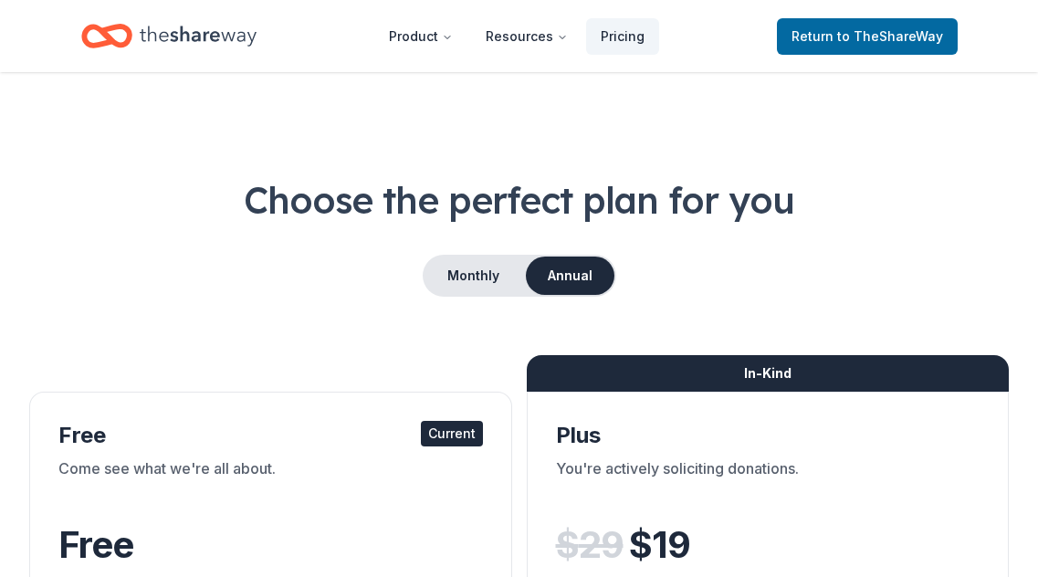  What do you see at coordinates (169, 36) in the screenshot?
I see `a: Home` at bounding box center [169, 36].